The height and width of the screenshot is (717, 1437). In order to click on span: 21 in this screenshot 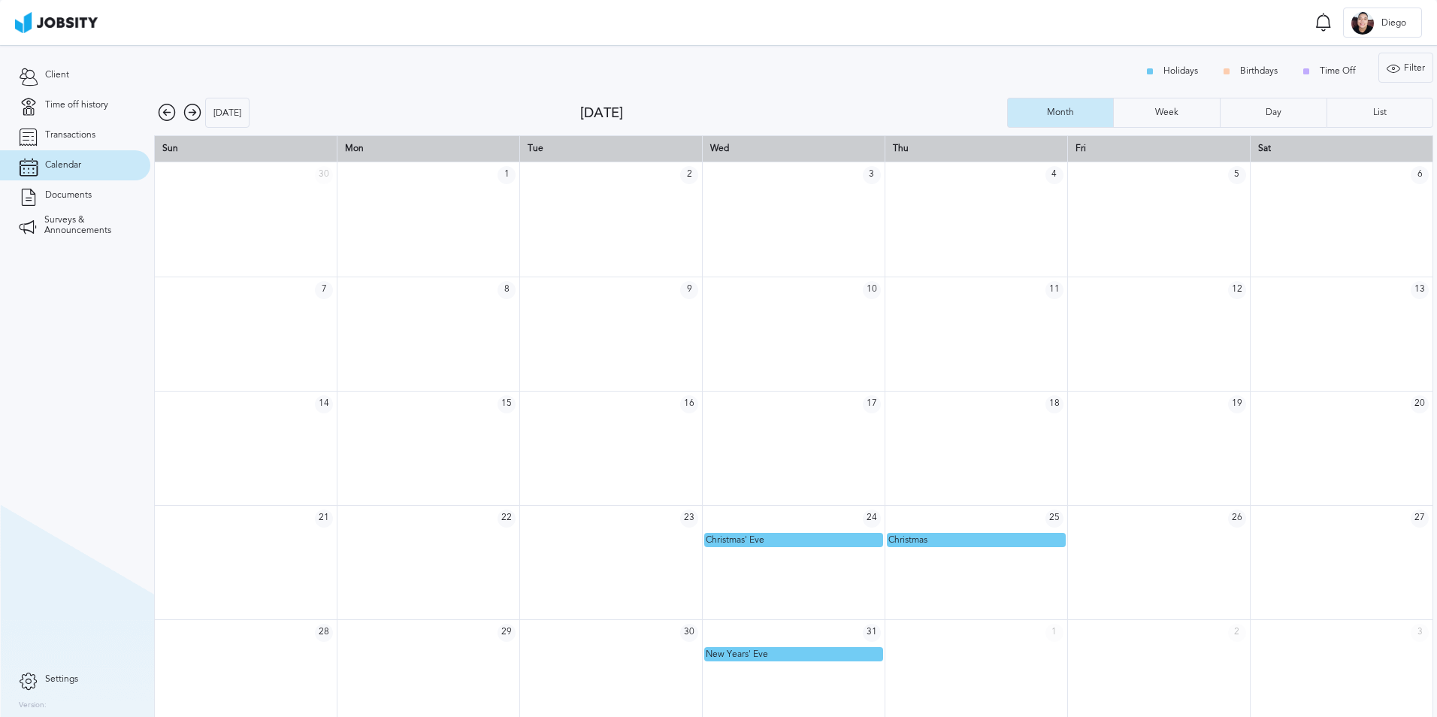, I will do `click(324, 519)`.